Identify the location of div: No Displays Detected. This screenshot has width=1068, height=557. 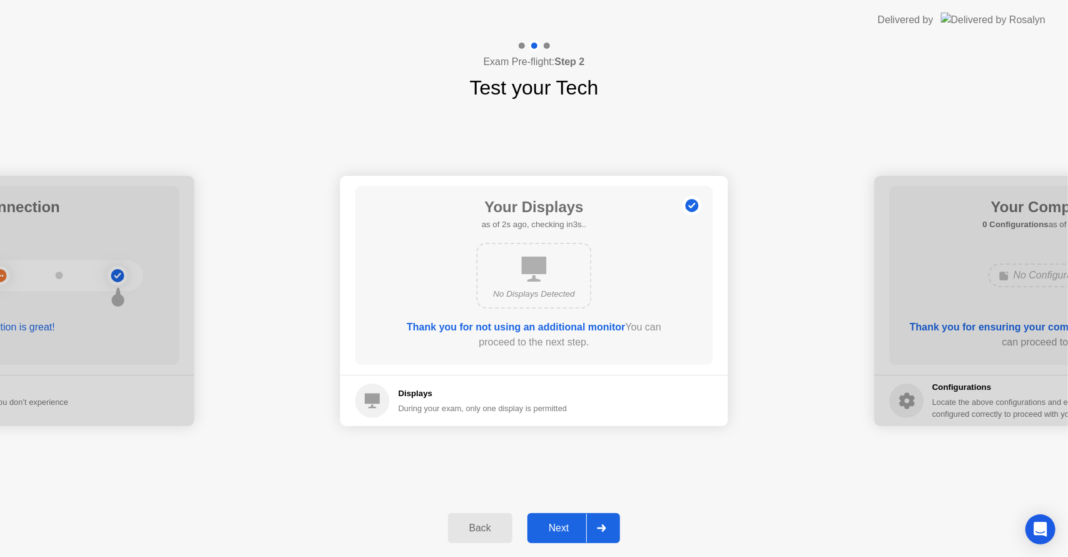
(534, 294).